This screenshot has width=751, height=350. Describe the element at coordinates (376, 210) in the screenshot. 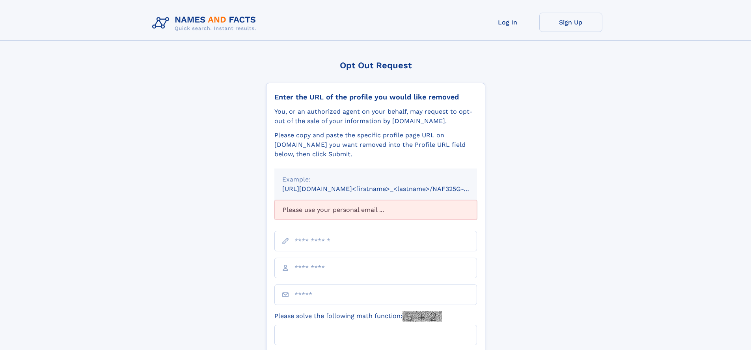

I see `div: Please use your personal email ...` at that location.